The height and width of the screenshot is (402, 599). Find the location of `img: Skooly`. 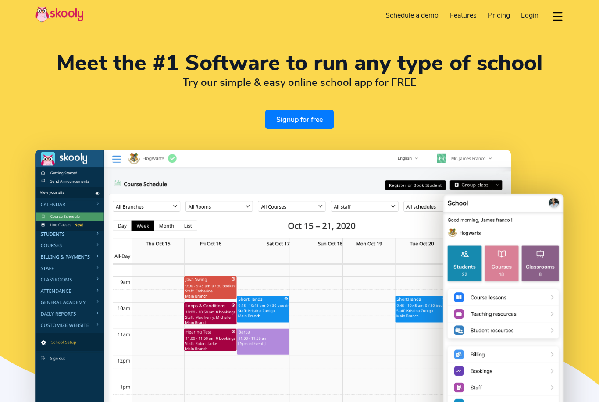

img: Skooly is located at coordinates (59, 14).